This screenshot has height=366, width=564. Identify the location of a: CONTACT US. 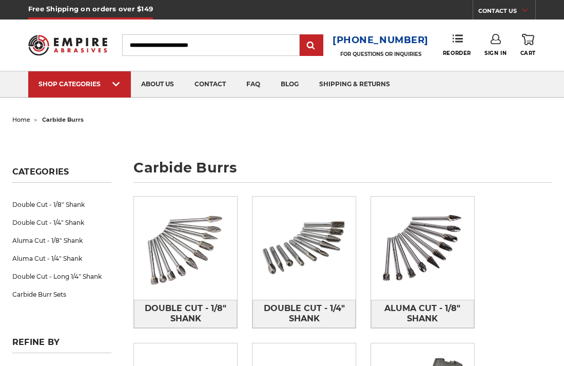
(507, 12).